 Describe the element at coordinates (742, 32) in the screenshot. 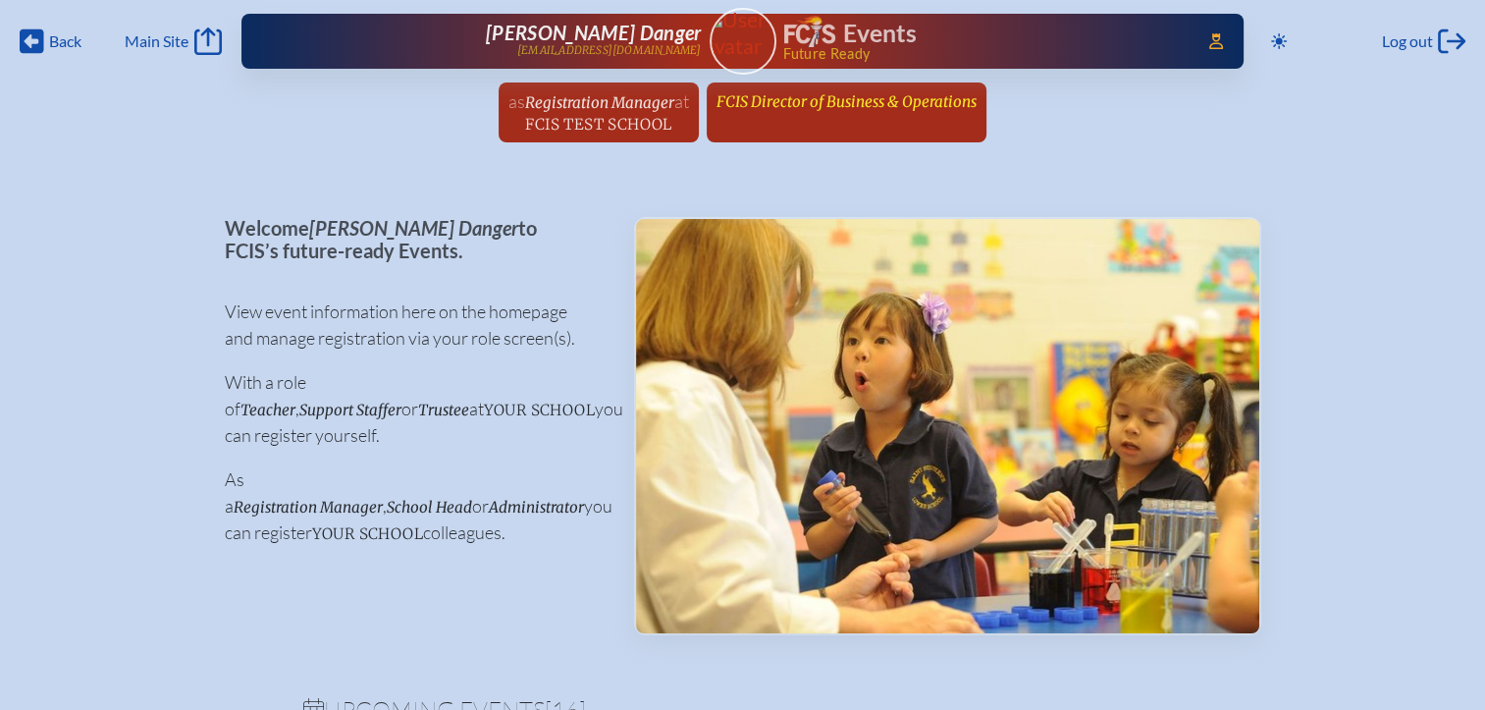

I see `img: User Avatar` at that location.